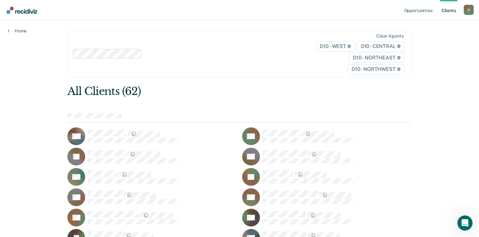 The height and width of the screenshot is (237, 479). I want to click on div: Clear agents, so click(389, 36).